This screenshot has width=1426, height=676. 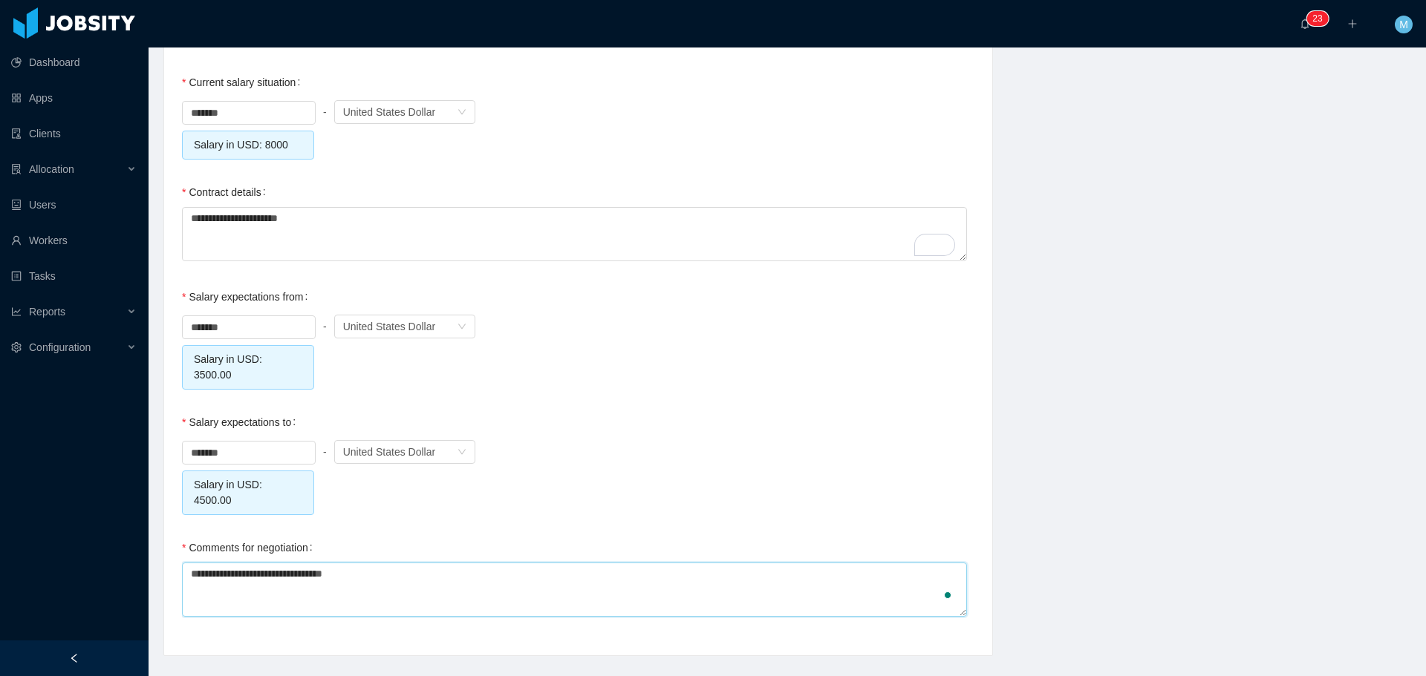 What do you see at coordinates (1403, 25) in the screenshot?
I see `span: M` at bounding box center [1403, 25].